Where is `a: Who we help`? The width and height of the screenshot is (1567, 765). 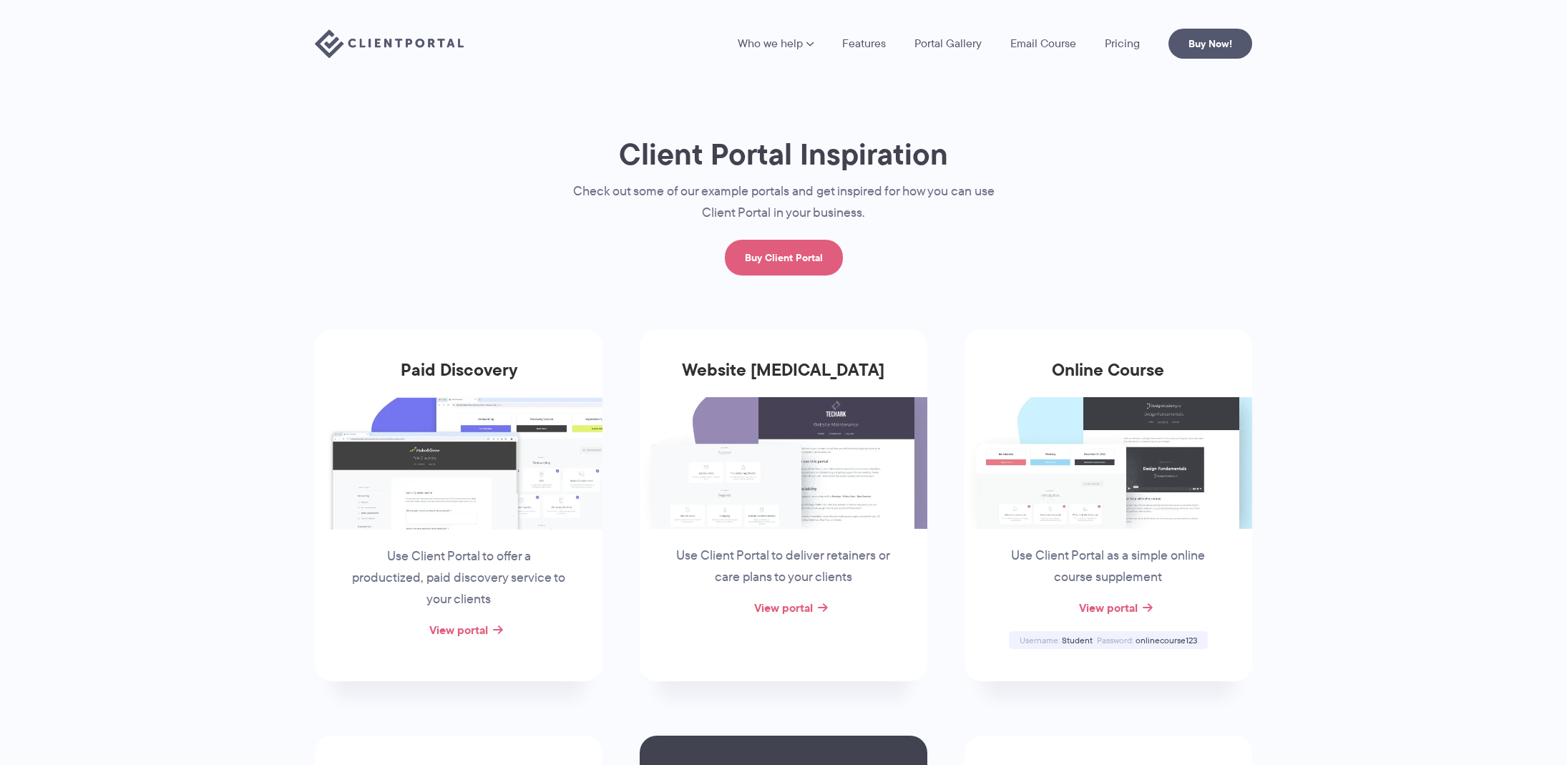
a: Who we help is located at coordinates (776, 44).